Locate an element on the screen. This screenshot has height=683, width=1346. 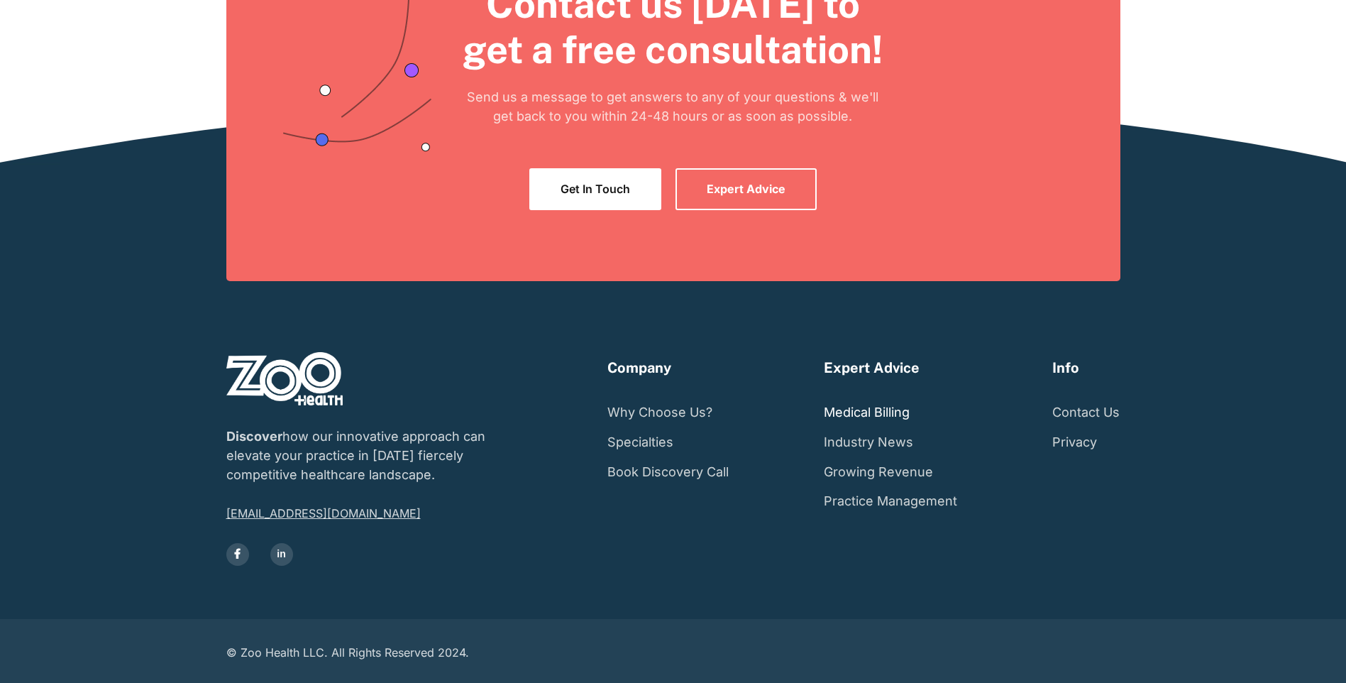
a: Practice Management is located at coordinates (891, 501).